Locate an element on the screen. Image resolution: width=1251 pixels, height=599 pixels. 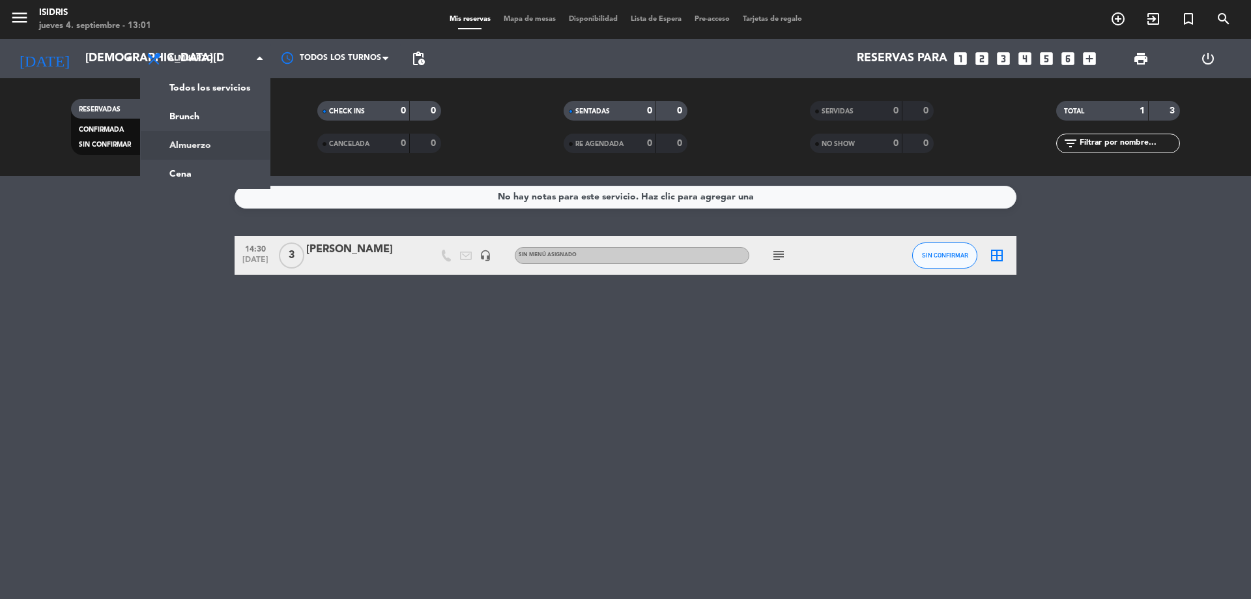
button: menu is located at coordinates (20, 20).